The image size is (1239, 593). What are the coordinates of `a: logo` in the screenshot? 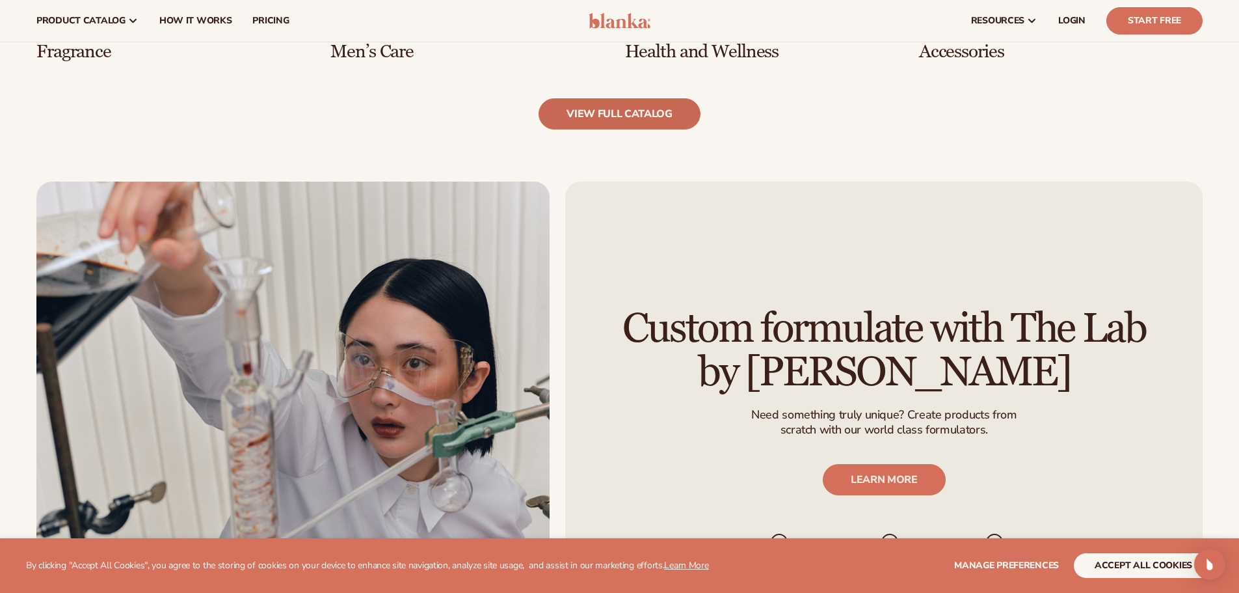 It's located at (619, 21).